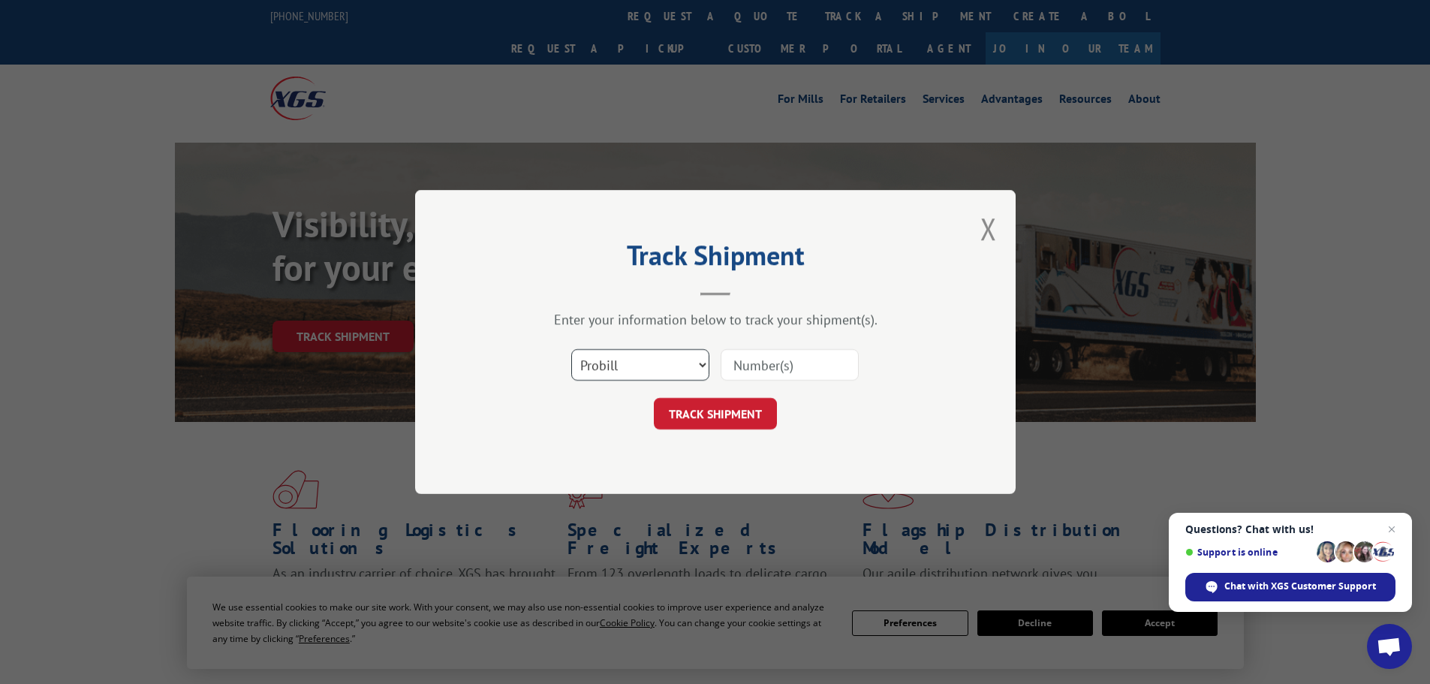  Describe the element at coordinates (1248, 552) in the screenshot. I see `span: Support is online` at that location.